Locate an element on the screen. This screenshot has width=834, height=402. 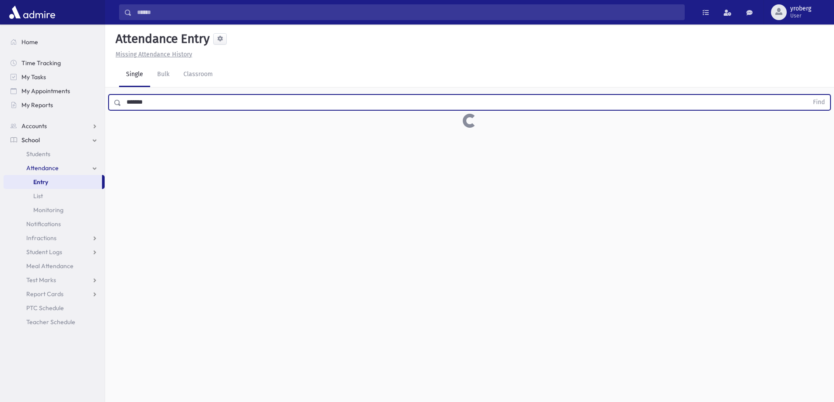
a: Students is located at coordinates (54, 154).